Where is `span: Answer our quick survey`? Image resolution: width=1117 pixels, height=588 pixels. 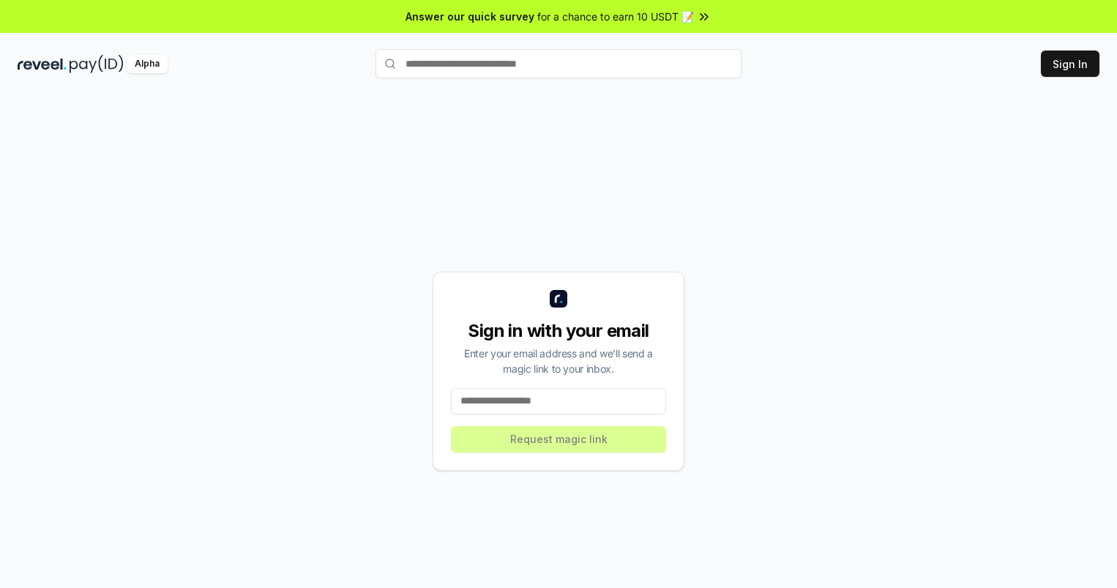 span: Answer our quick survey is located at coordinates (470, 16).